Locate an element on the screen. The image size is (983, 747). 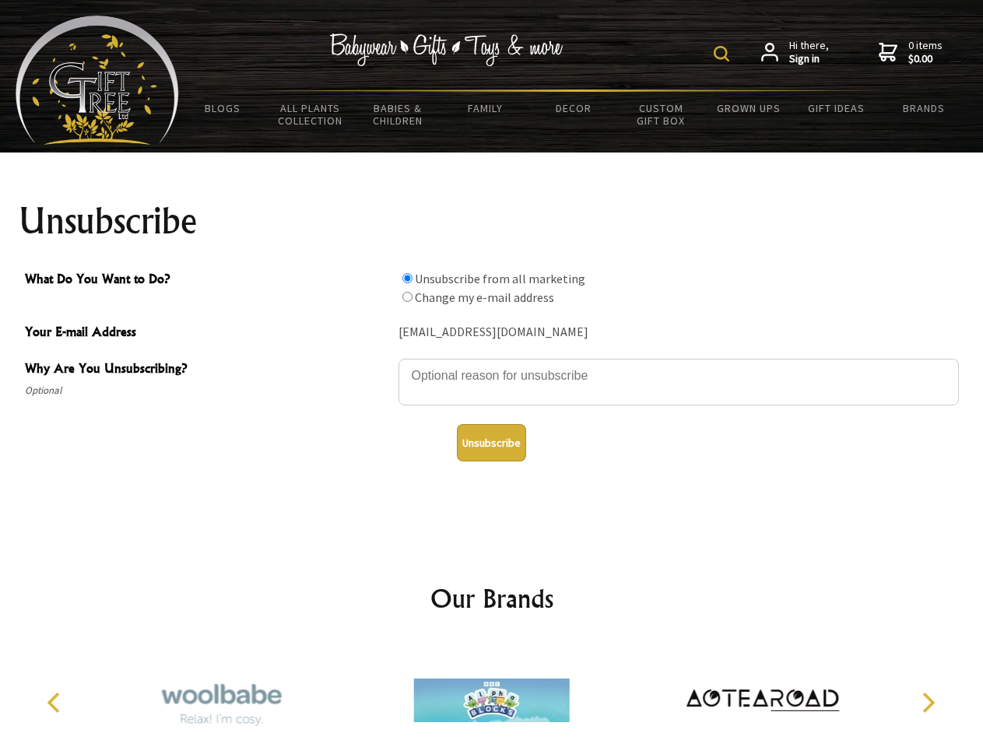
img: Babywear - Gifts - Toys & more is located at coordinates (447, 50).